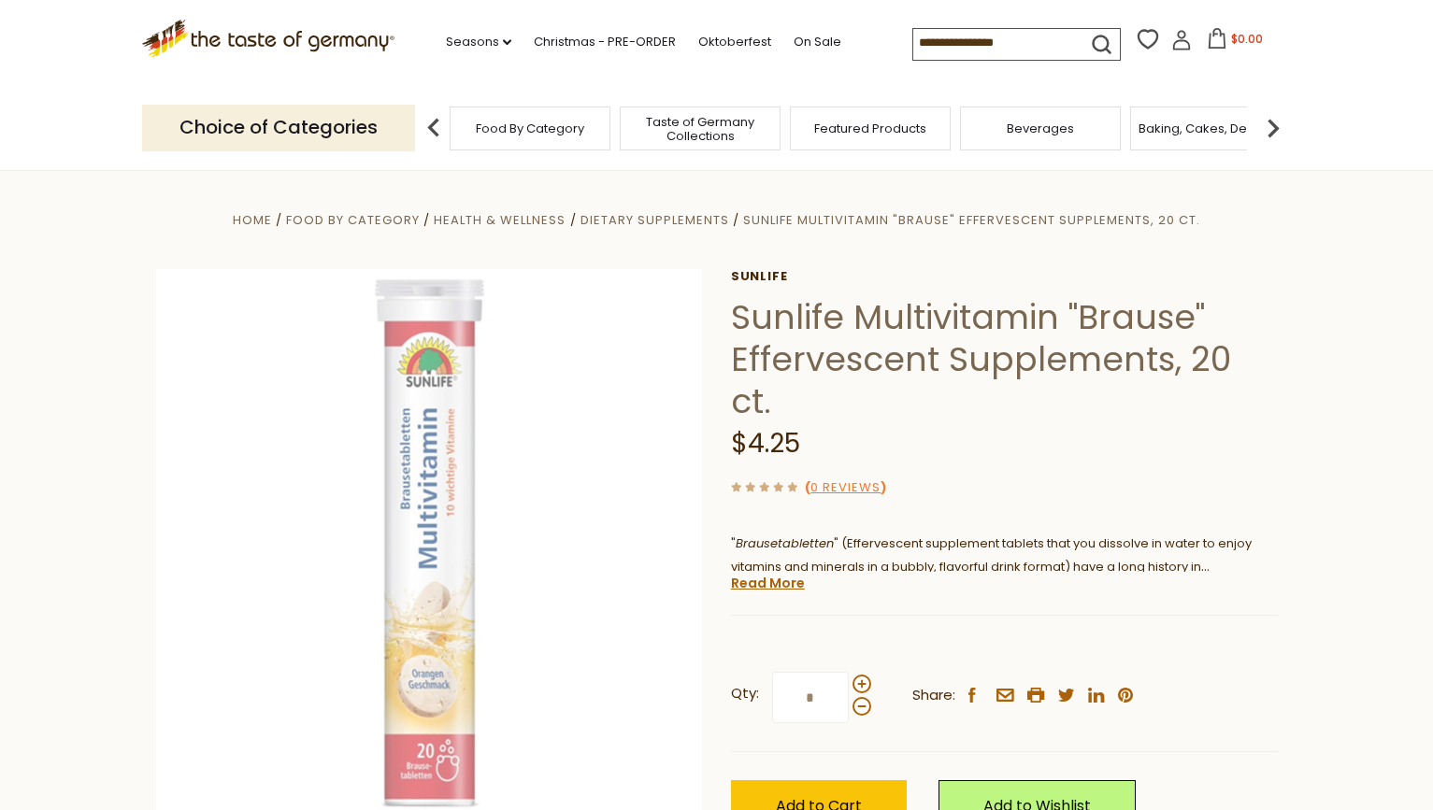  What do you see at coordinates (1210, 128) in the screenshot?
I see `a: Baking, Cakes, Desserts` at bounding box center [1210, 128].